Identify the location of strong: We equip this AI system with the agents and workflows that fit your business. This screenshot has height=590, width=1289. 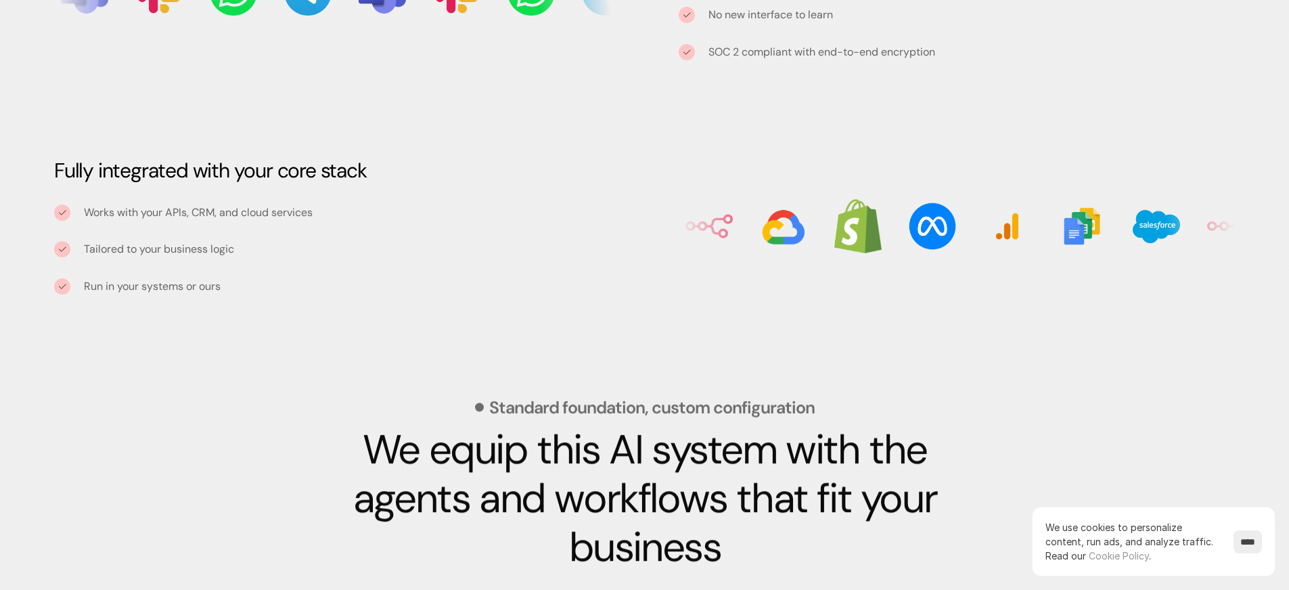
(649, 497).